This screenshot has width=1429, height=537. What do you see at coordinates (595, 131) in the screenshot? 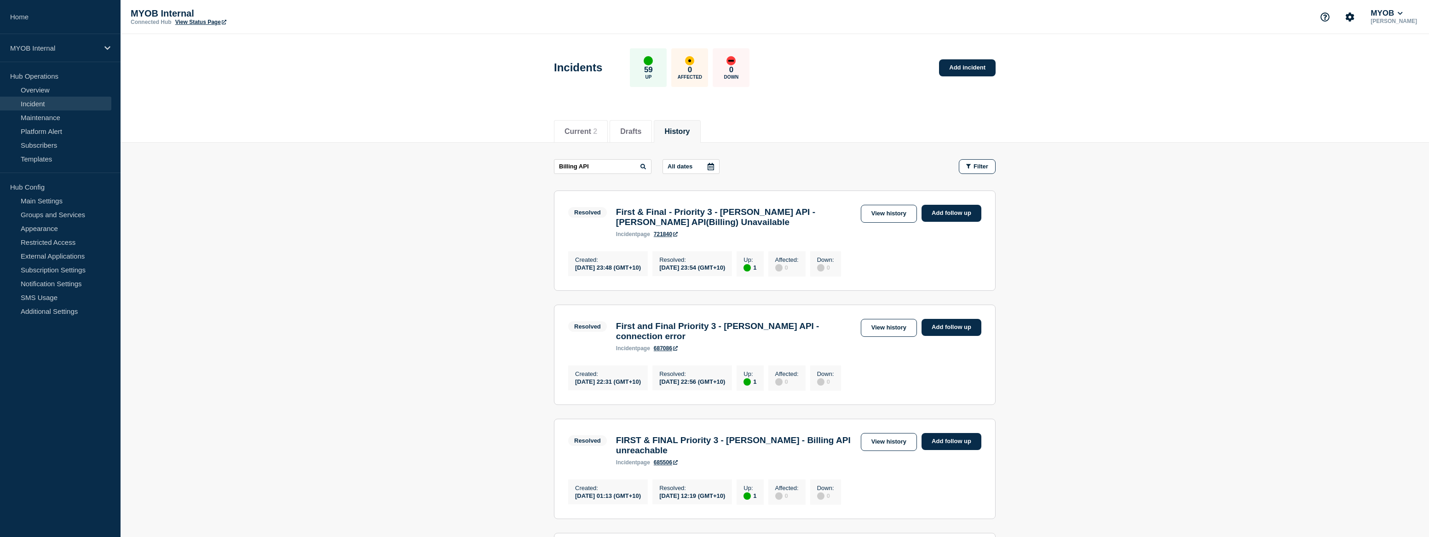
I see `span: 2` at bounding box center [595, 131].